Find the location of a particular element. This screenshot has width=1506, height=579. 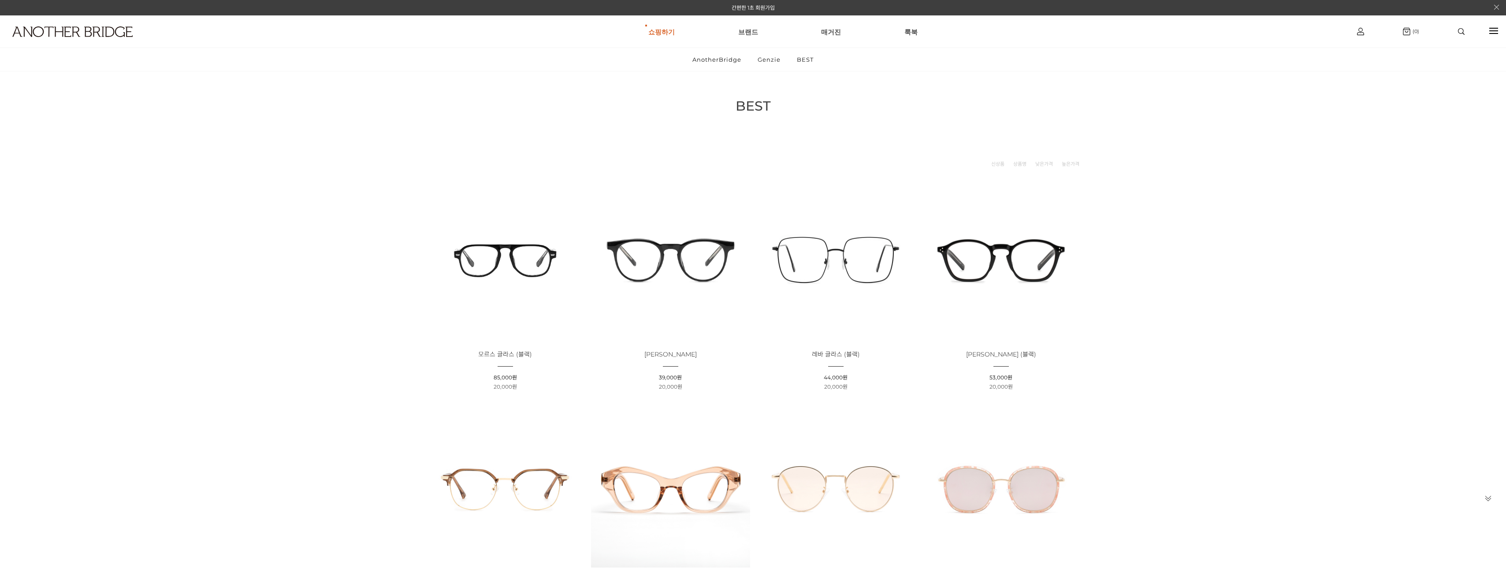

a: 모르스 글라스 (블랙) is located at coordinates (505, 354).